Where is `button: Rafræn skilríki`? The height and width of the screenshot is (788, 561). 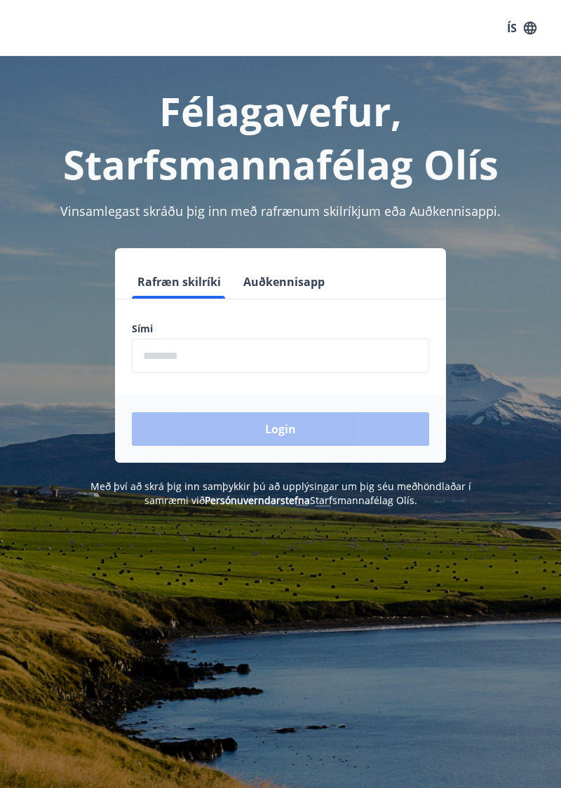 button: Rafræn skilríki is located at coordinates (179, 282).